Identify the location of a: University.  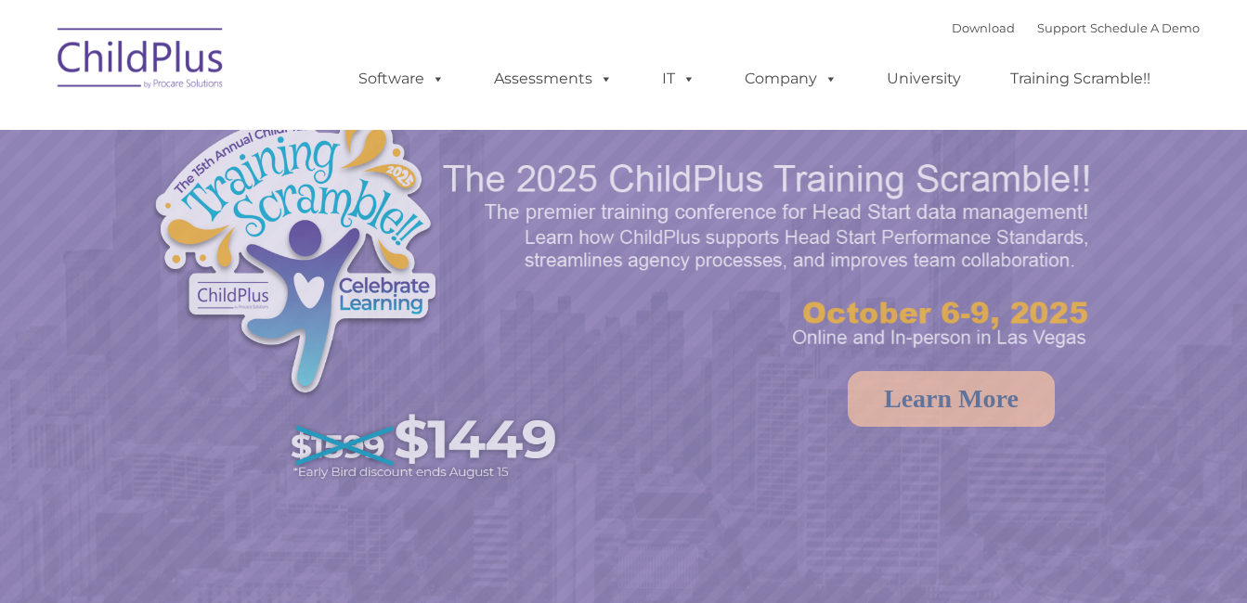
(924, 79).